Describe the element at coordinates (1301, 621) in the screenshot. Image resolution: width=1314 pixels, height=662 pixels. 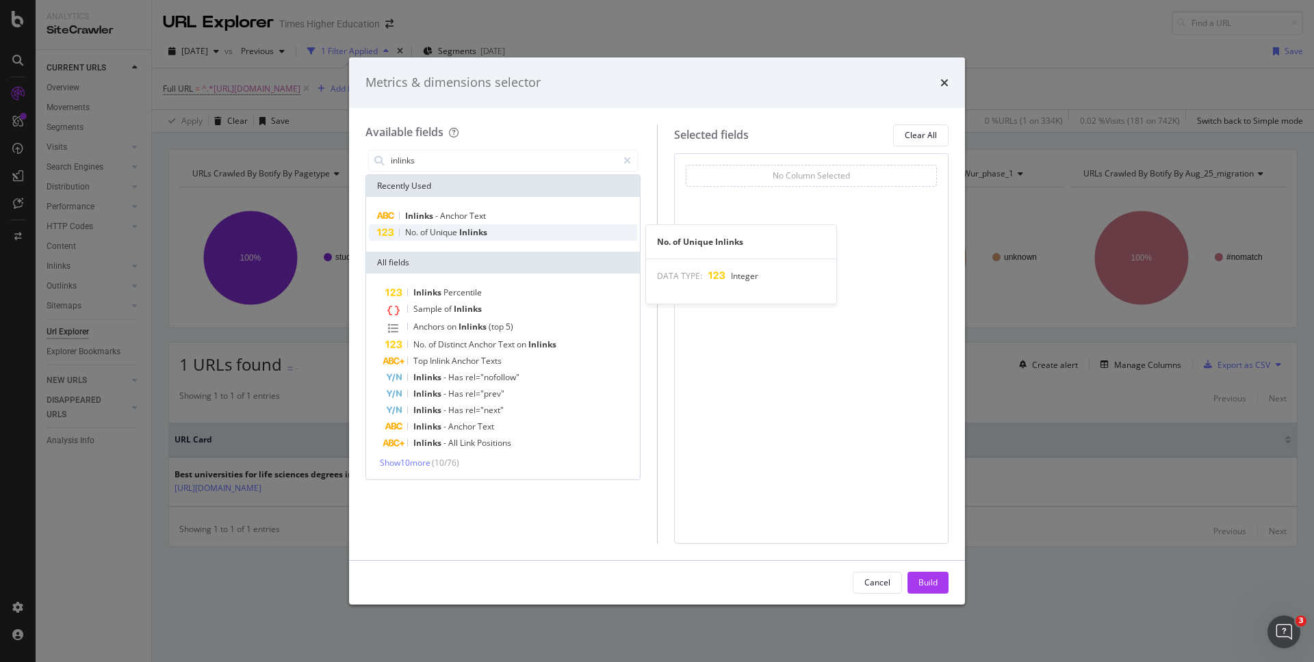
I see `span: 3` at that location.